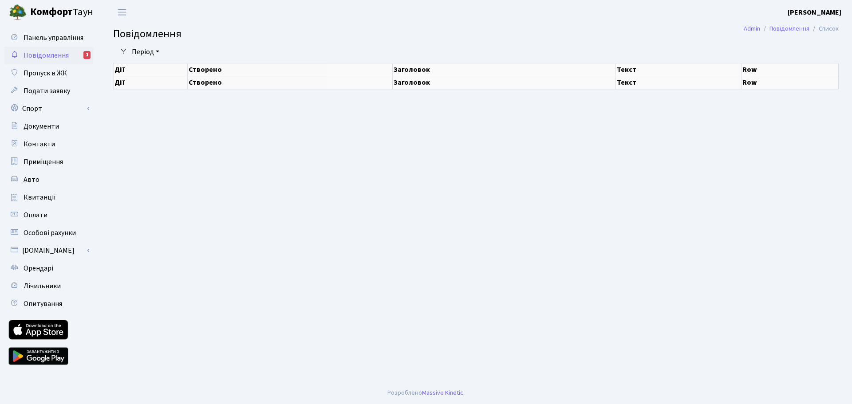 This screenshot has height=404, width=852. I want to click on a: Контакти, so click(49, 144).